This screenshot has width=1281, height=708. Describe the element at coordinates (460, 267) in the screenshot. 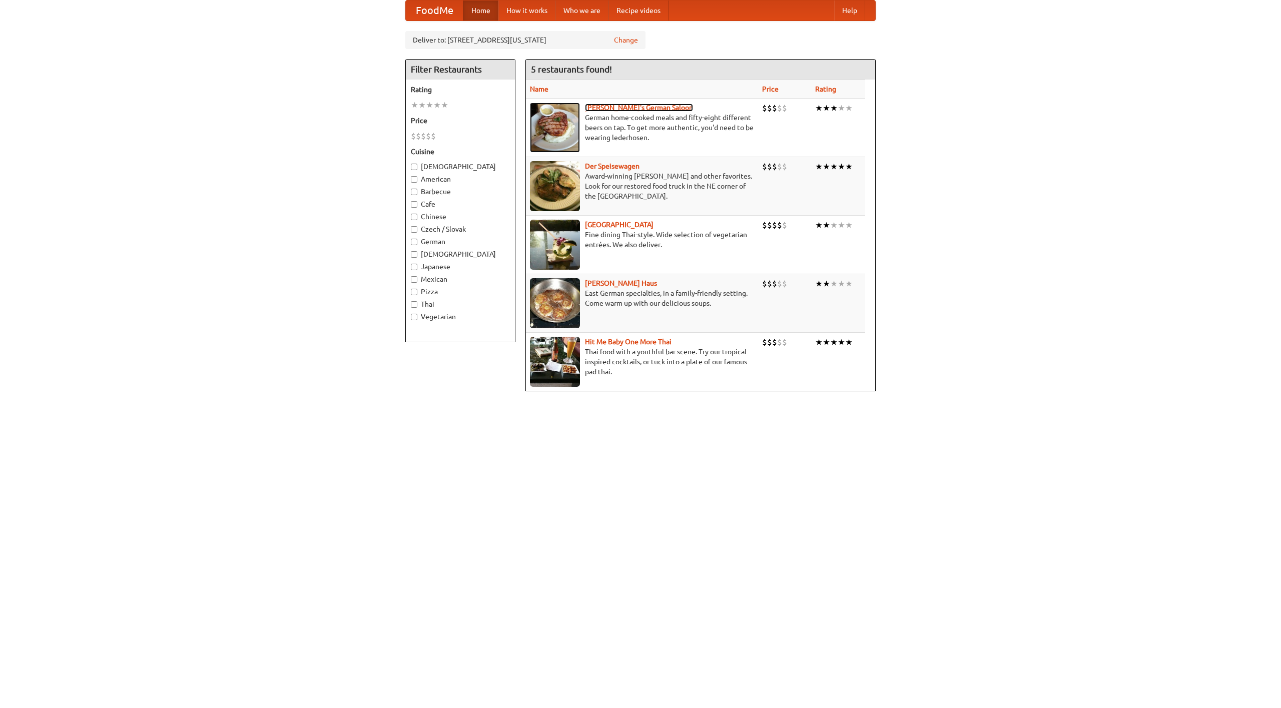

I see `label: Japanese` at that location.